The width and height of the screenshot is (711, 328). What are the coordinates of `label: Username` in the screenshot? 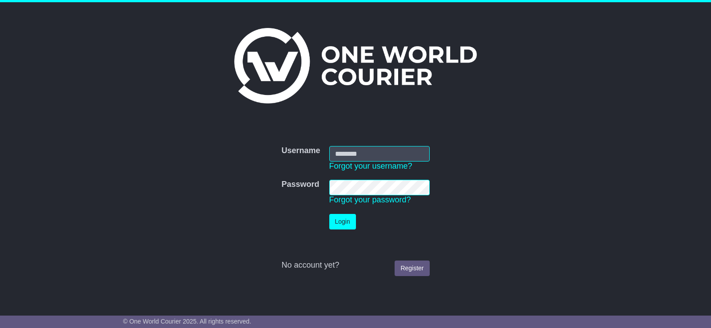 It's located at (300, 151).